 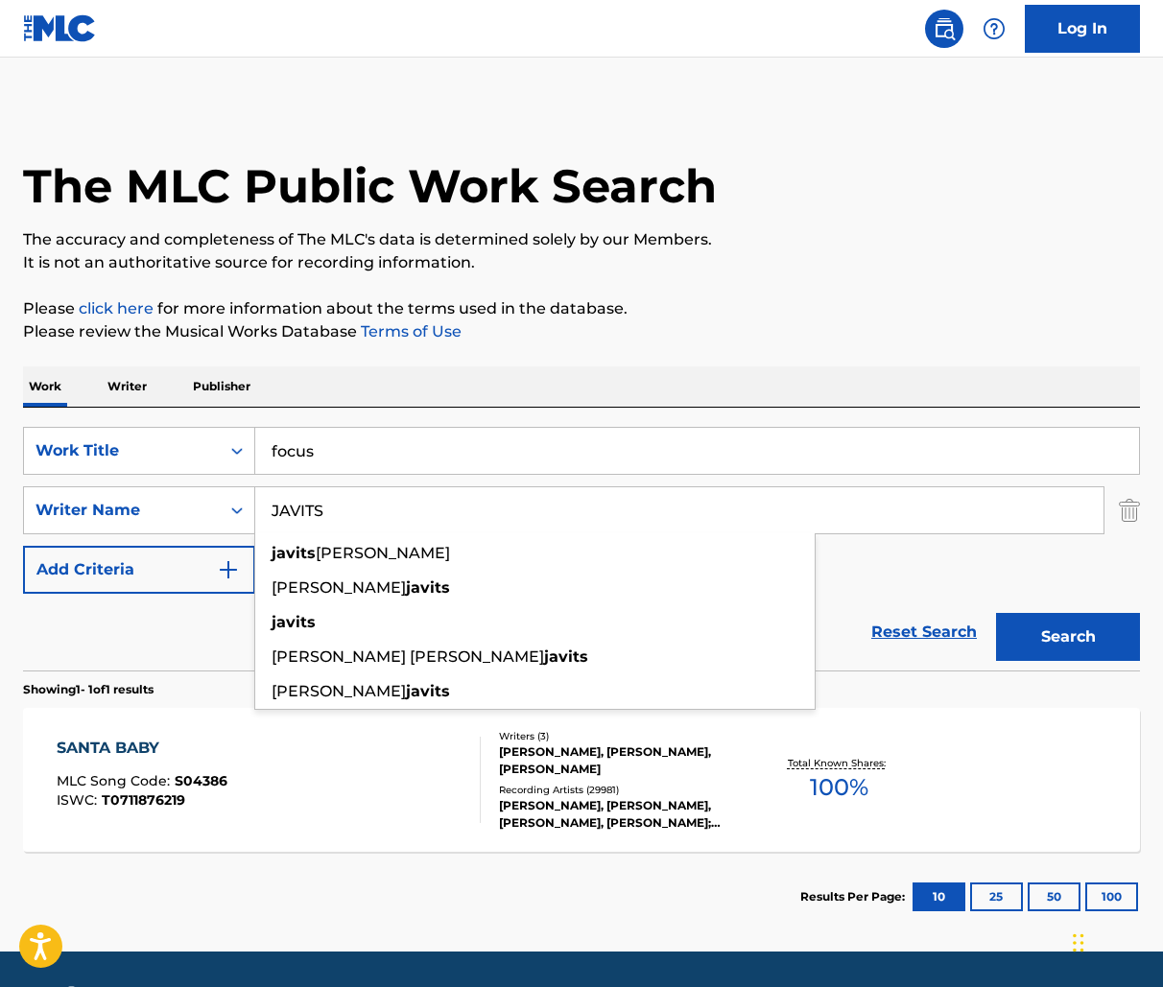 I want to click on div: Chat Widget, so click(x=1115, y=941).